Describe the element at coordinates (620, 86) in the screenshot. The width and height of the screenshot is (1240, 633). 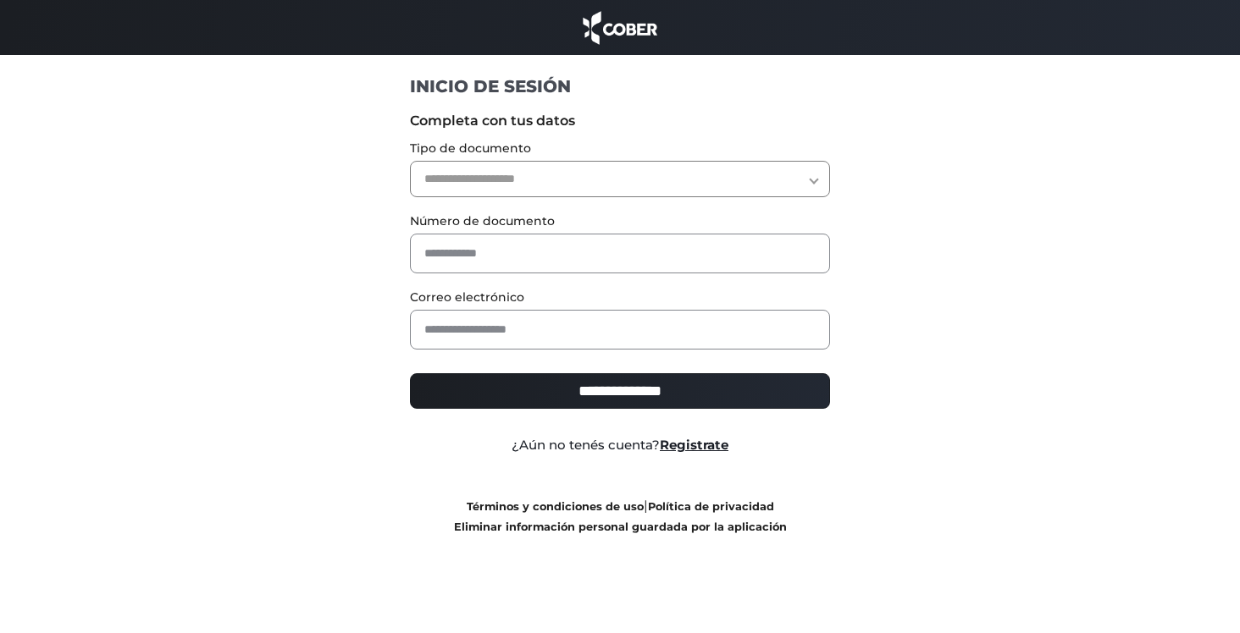
I see `h1: INICIO DE SESIÓN` at that location.